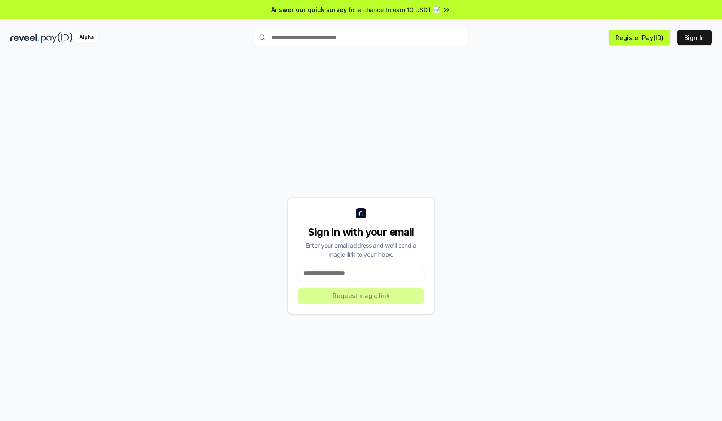 This screenshot has width=722, height=421. I want to click on div: Sign in with your email, so click(361, 232).